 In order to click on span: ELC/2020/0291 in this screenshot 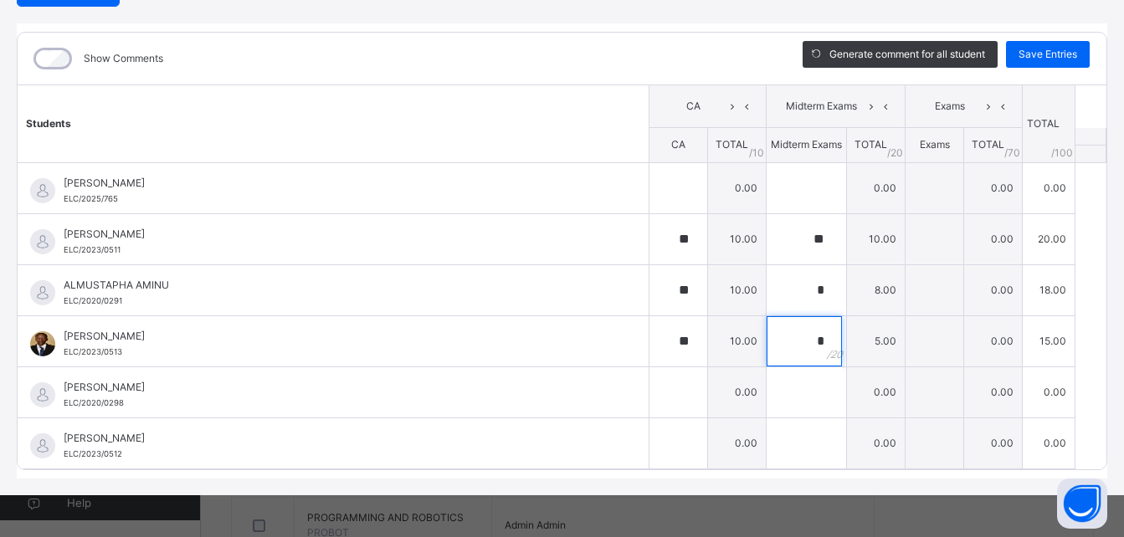, I will do `click(93, 300)`.